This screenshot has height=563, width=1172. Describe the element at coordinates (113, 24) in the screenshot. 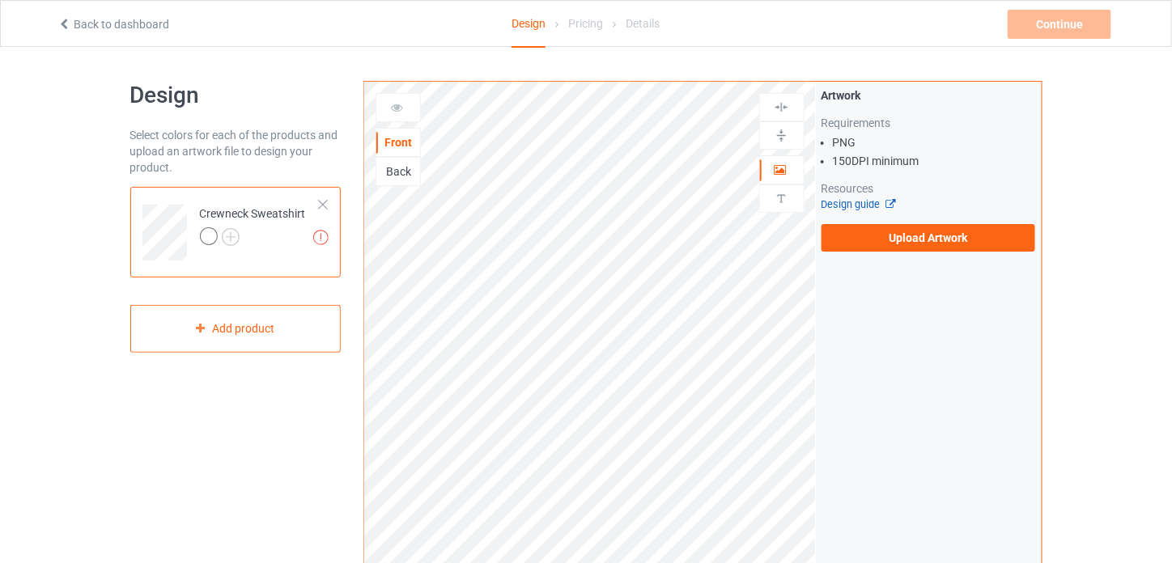

I see `a: Back to dashboard` at that location.